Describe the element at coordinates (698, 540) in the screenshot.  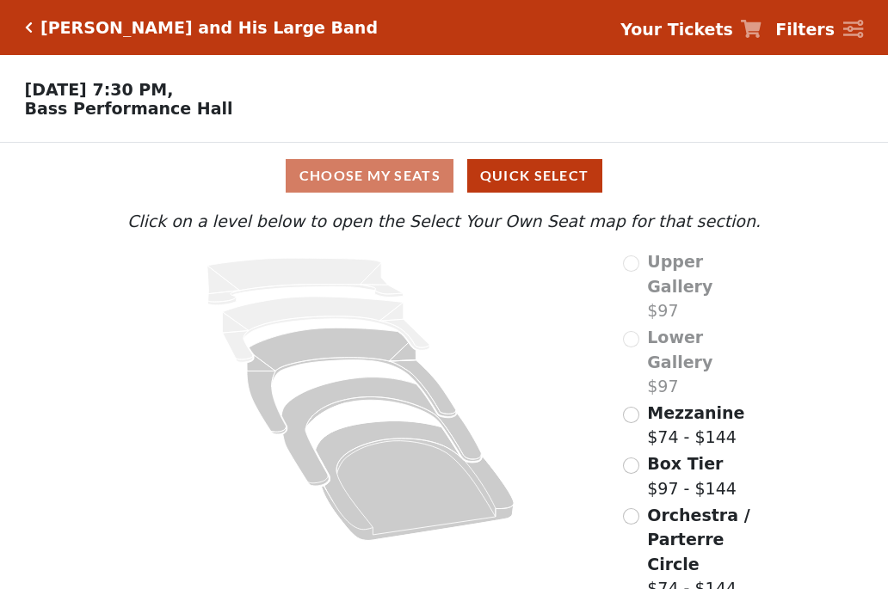
I see `span: Orchestra / Parterre Circle` at that location.